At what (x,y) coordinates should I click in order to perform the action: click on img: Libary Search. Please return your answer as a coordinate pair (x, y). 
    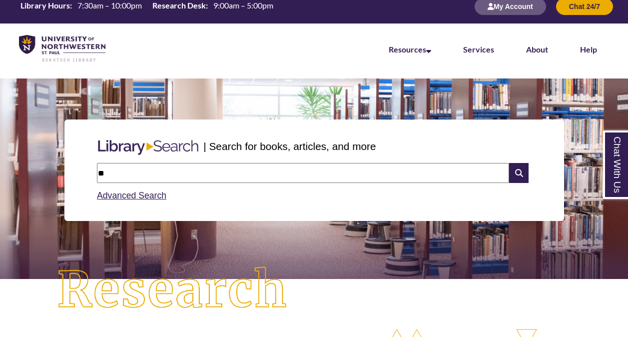
    Looking at the image, I should click on (148, 147).